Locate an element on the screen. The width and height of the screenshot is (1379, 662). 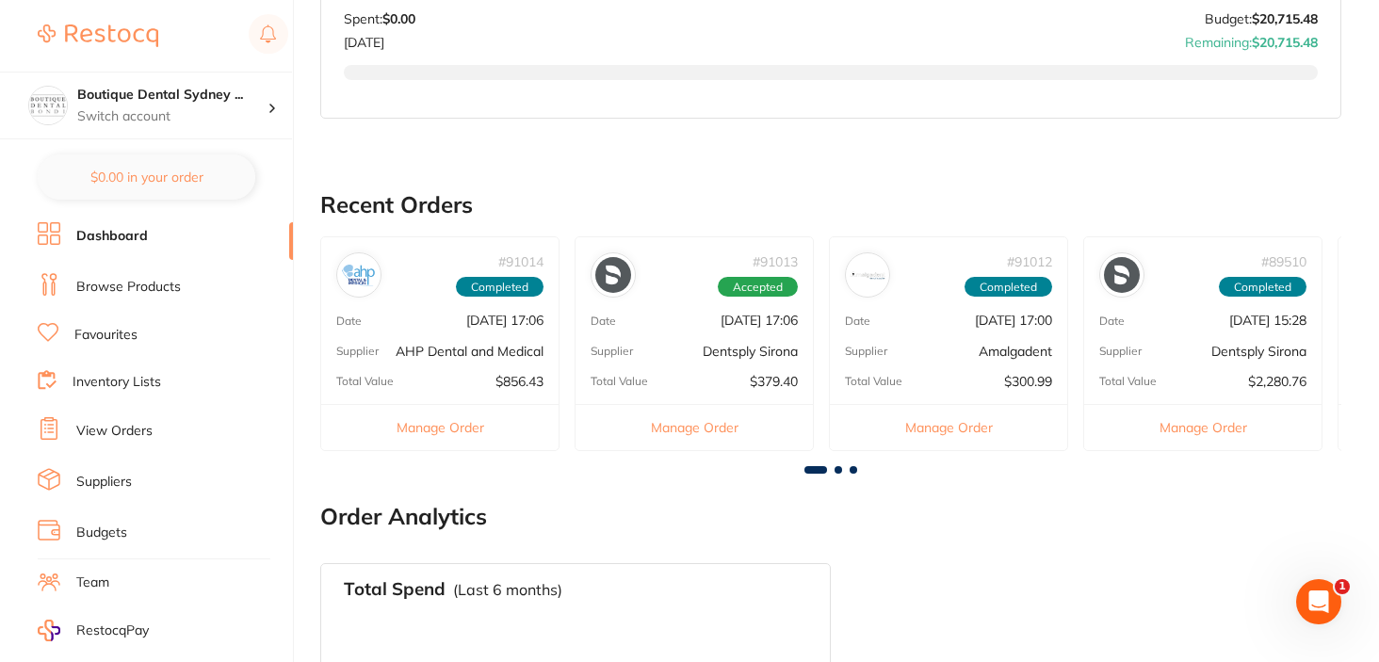
p: Budget: is located at coordinates (1261, 19).